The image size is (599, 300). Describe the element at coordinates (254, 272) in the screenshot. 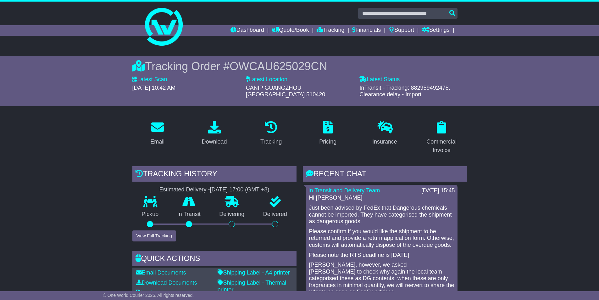

I see `a: Shipping Label - A4 printer` at that location.